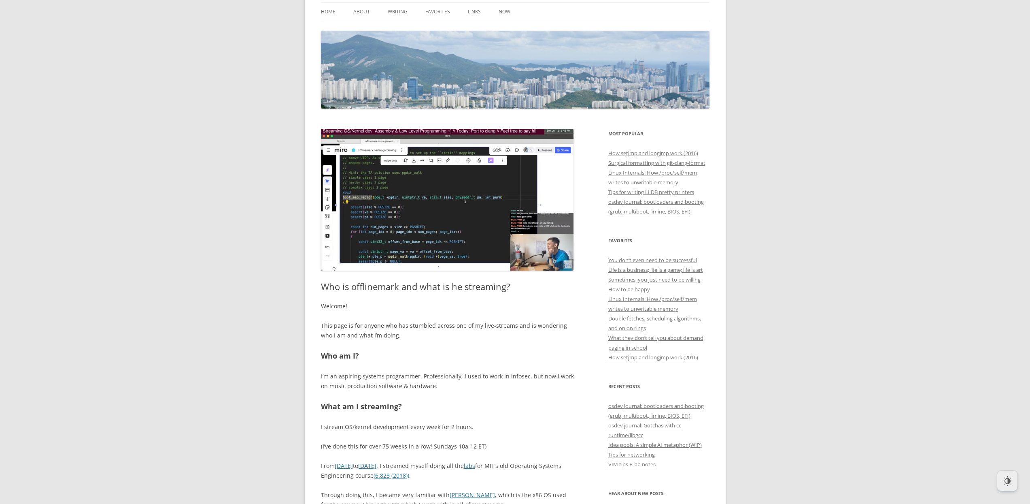 The width and height of the screenshot is (1030, 504). Describe the element at coordinates (629, 289) in the screenshot. I see `a: How to be happy` at that location.